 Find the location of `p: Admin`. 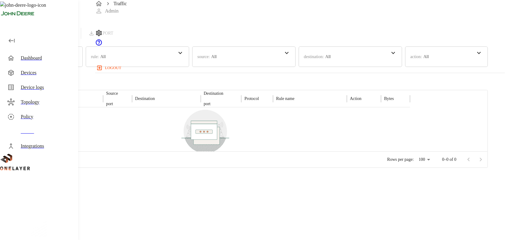

p: Admin is located at coordinates (112, 11).